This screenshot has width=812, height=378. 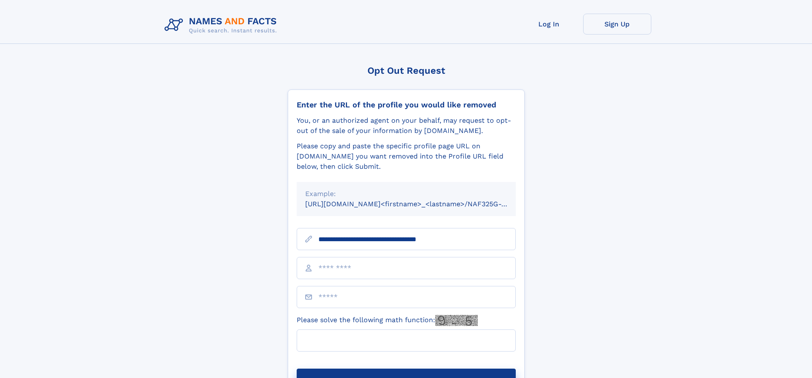 I want to click on a: Sign Up, so click(x=617, y=24).